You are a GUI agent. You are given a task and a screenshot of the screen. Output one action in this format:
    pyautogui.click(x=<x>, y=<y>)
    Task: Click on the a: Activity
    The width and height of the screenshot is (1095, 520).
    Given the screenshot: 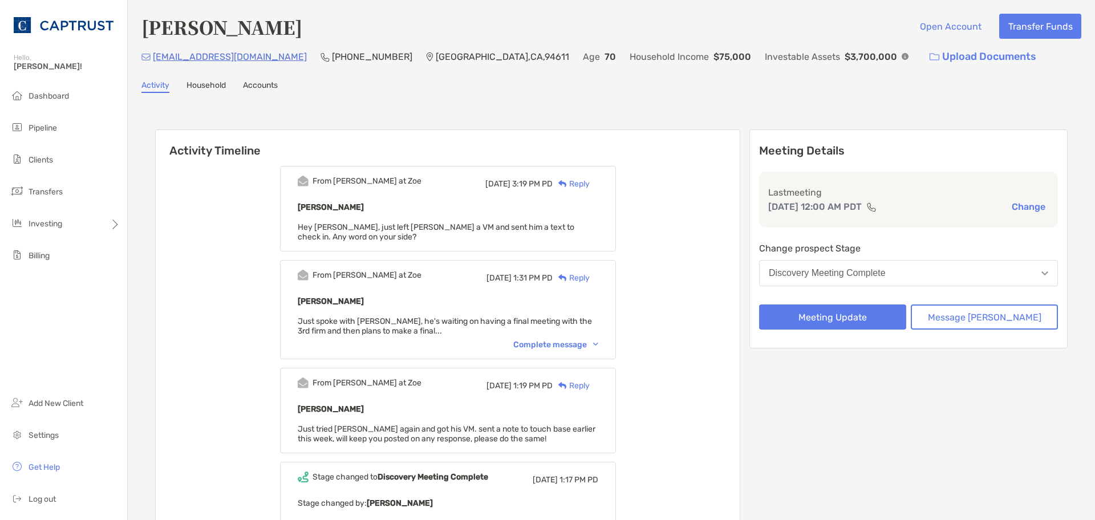 What is the action you would take?
    pyautogui.click(x=155, y=87)
    